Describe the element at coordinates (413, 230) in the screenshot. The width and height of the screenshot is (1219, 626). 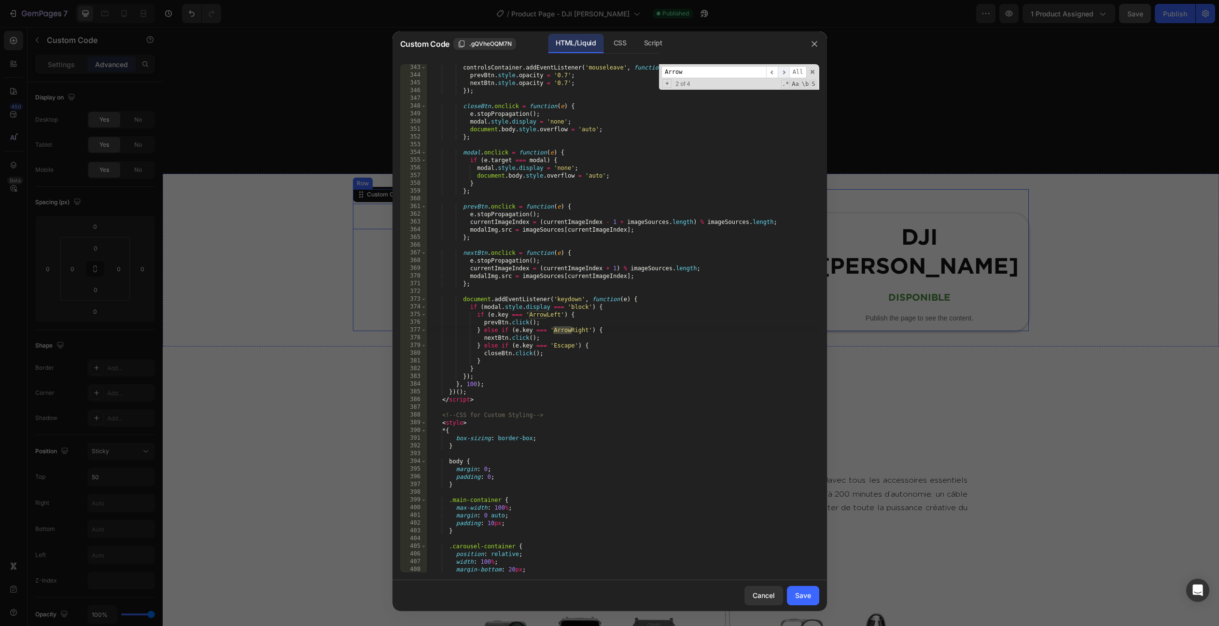
I see `div: 364` at that location.